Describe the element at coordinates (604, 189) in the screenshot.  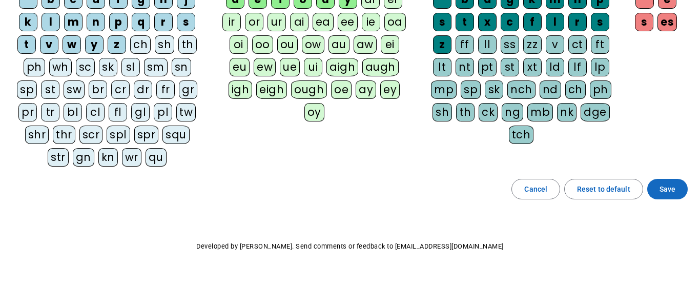
I see `button: Reset to default` at that location.